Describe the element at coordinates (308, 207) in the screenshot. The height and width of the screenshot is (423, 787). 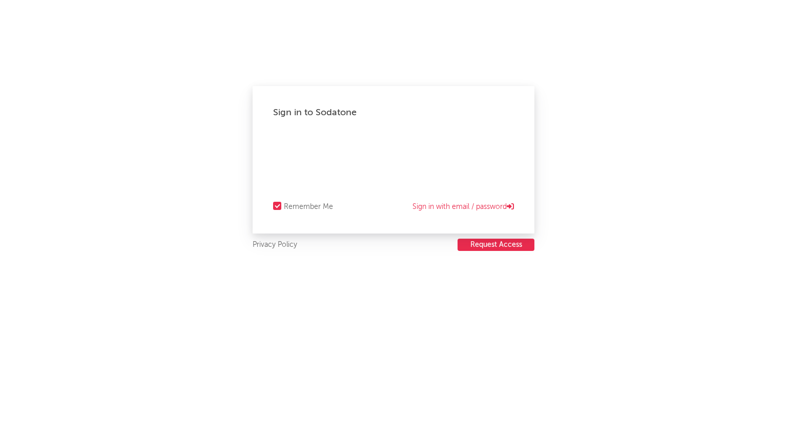
I see `div: Remember Me` at that location.